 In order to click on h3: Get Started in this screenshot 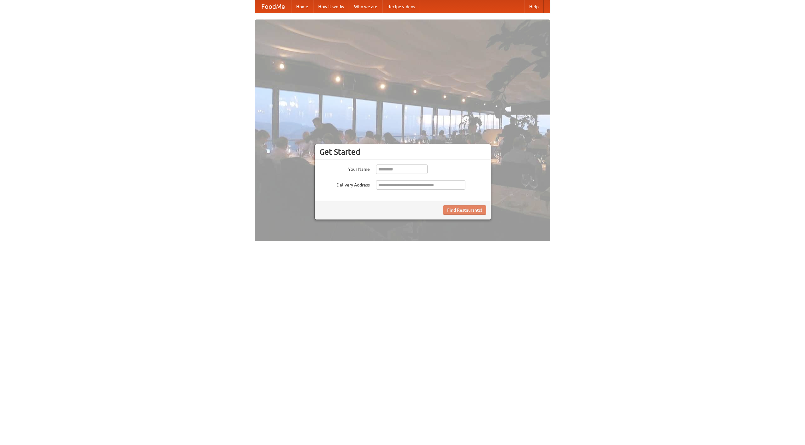, I will do `click(403, 152)`.